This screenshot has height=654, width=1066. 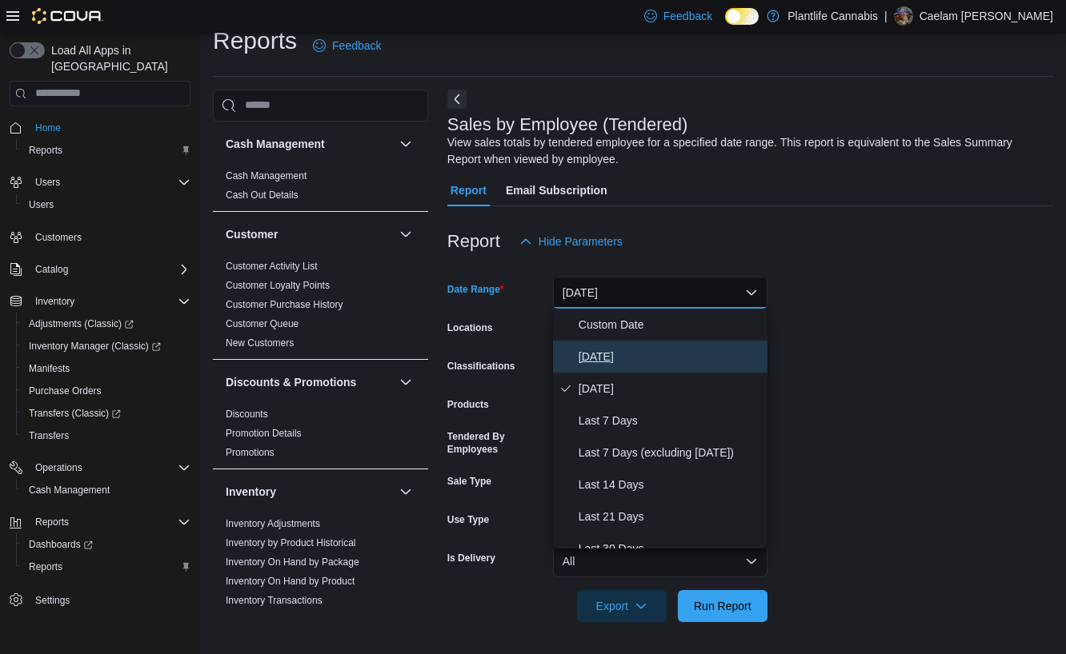 What do you see at coordinates (273, 524) in the screenshot?
I see `a: Inventory Adjustments` at bounding box center [273, 524].